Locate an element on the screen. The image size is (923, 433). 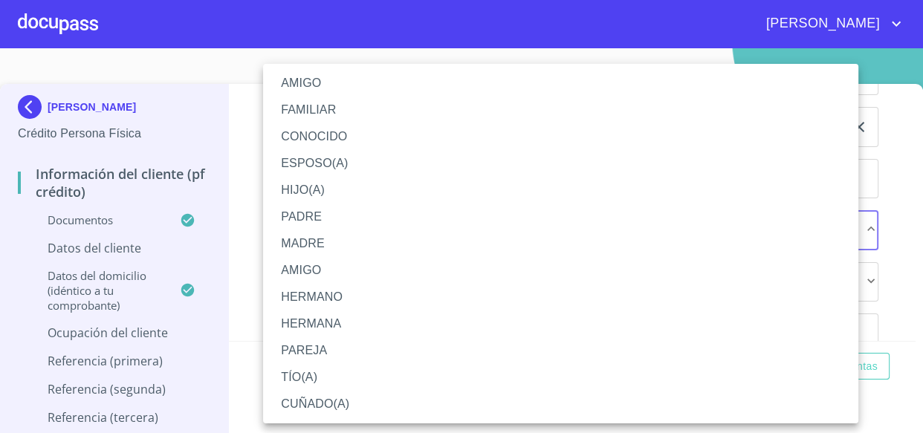
li: ESPOSO(A) is located at coordinates (561, 164).